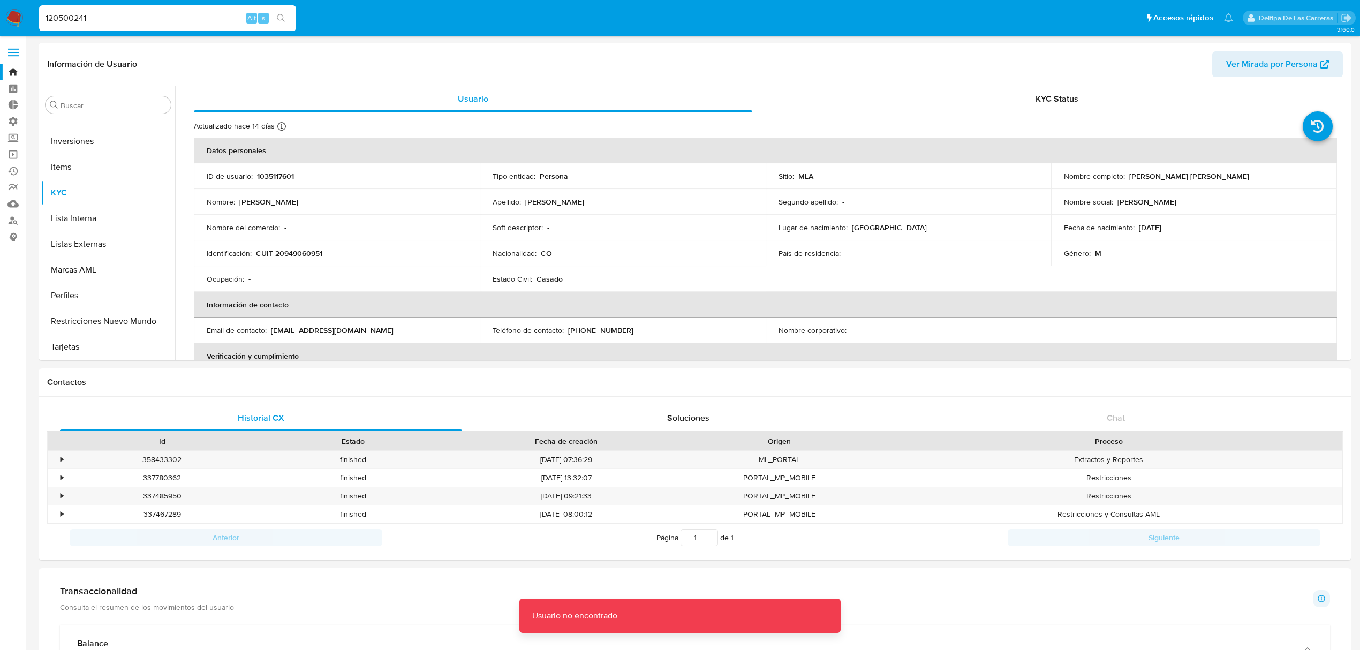 The width and height of the screenshot is (1360, 650). Describe the element at coordinates (252, 18) in the screenshot. I see `span: Alt` at that location.